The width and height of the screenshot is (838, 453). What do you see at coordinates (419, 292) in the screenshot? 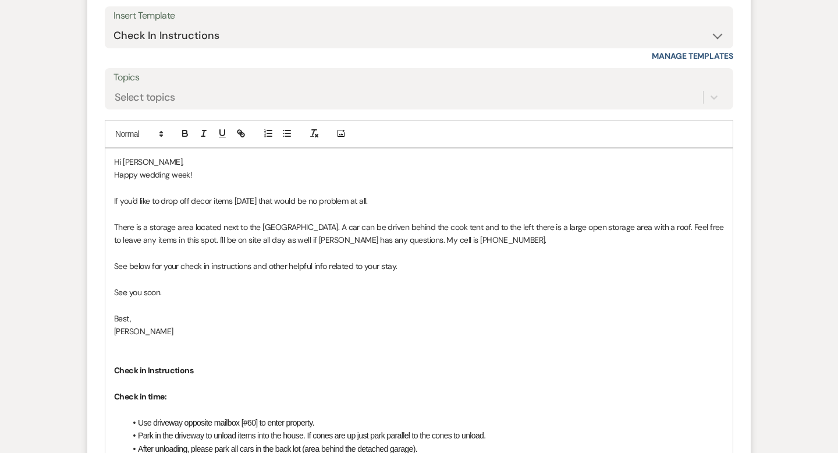
I see `p: See you soon.` at bounding box center [419, 292].